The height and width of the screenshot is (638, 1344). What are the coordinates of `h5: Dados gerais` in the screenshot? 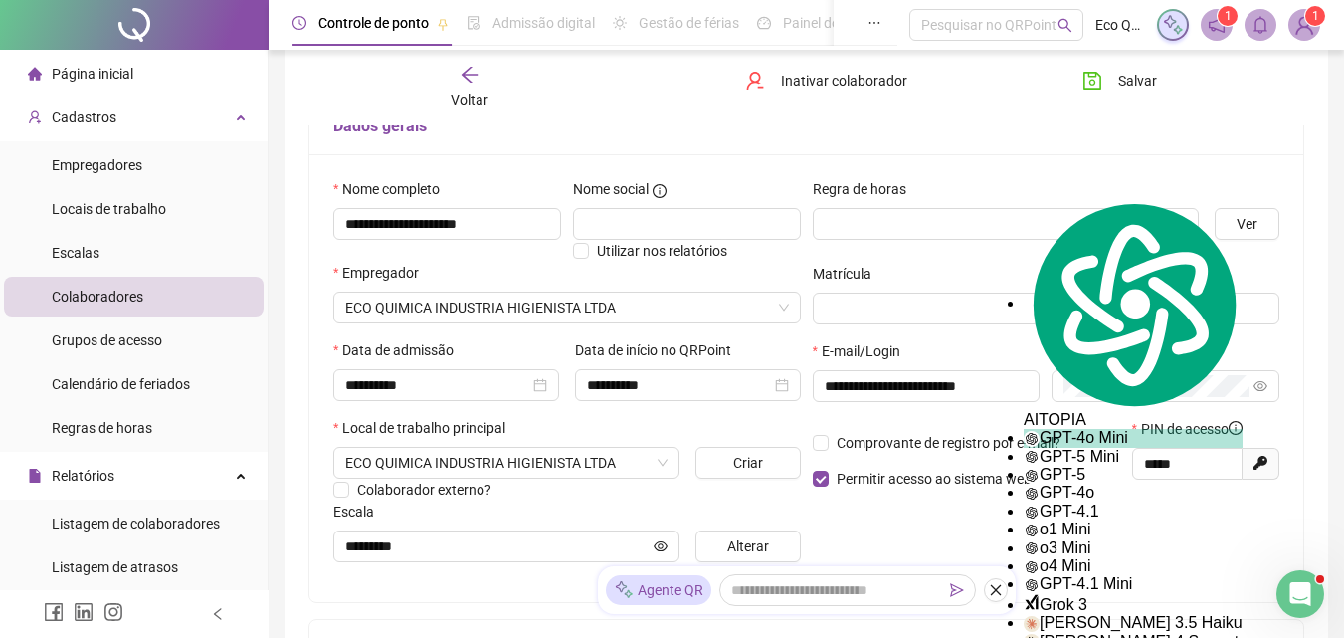 It's located at (806, 126).